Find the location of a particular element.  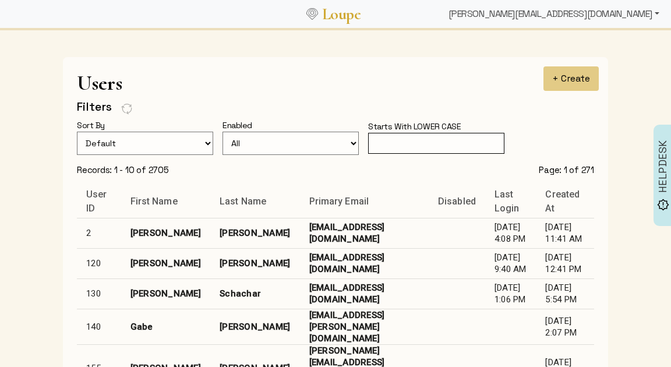

div: Page: 1 of 271 is located at coordinates (566, 170).